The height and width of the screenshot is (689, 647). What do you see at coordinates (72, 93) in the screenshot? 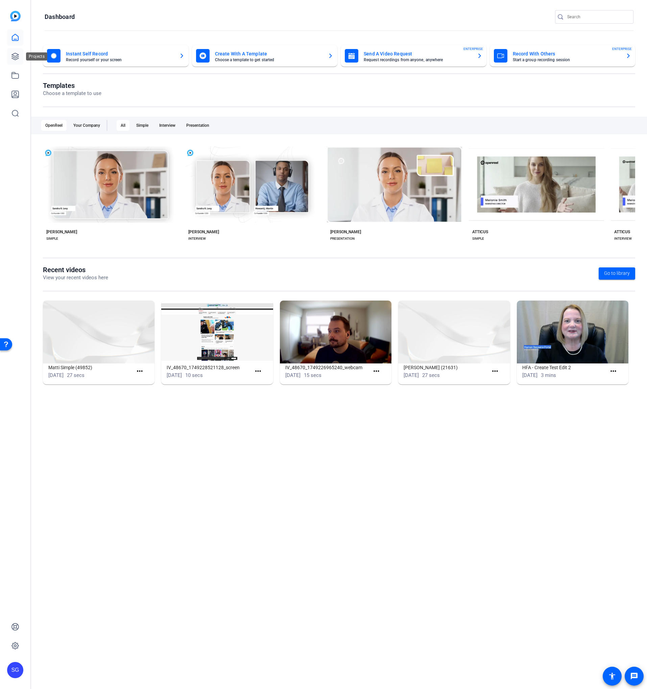
I see `p: Choose a template to use` at bounding box center [72, 93].